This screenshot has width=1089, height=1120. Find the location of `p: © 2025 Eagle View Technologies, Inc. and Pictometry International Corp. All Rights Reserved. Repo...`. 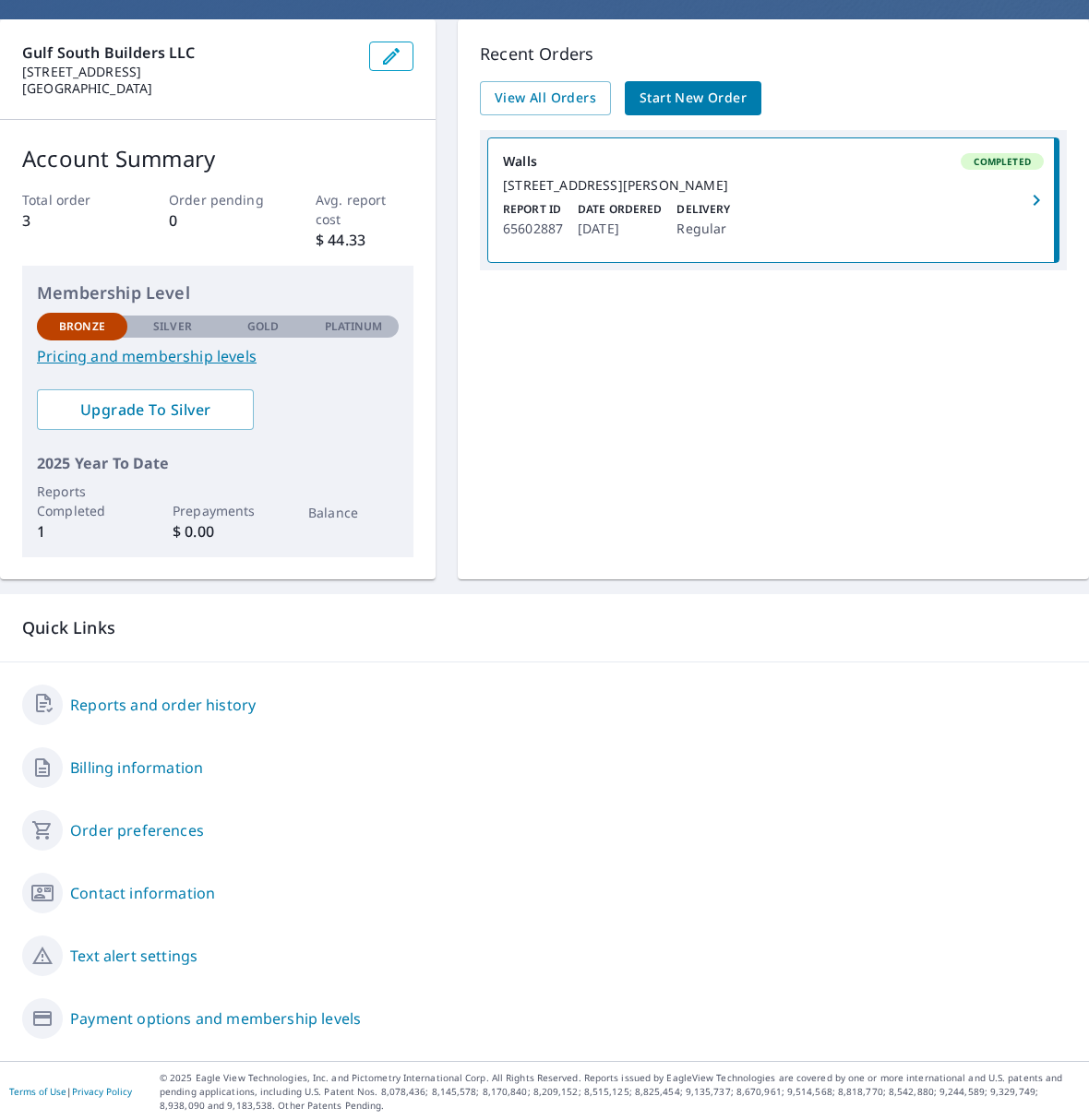

p: © 2025 Eagle View Technologies, Inc. and Pictometry International Corp. All Rights Reserved. Repo... is located at coordinates (619, 1091).